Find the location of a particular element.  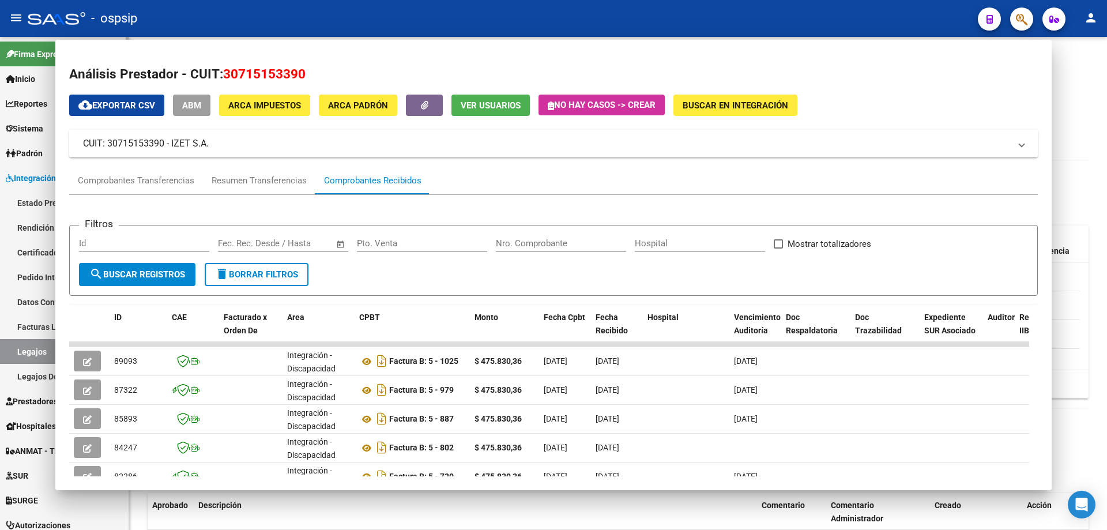

span: 85893 is located at coordinates (126, 418).